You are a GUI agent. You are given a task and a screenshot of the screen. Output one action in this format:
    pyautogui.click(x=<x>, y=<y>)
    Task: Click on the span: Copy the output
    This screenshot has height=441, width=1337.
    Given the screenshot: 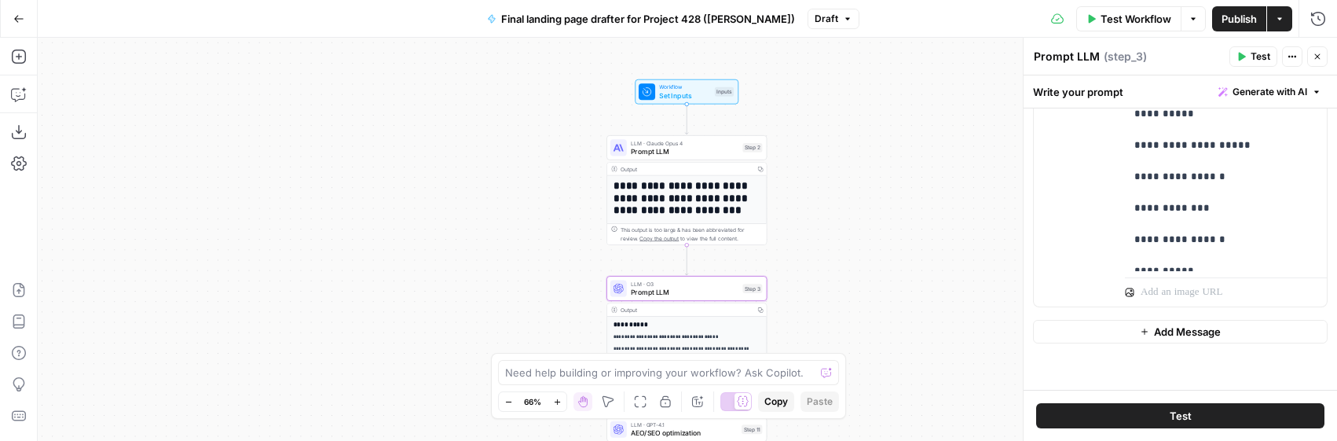 What is the action you would take?
    pyautogui.click(x=659, y=238)
    